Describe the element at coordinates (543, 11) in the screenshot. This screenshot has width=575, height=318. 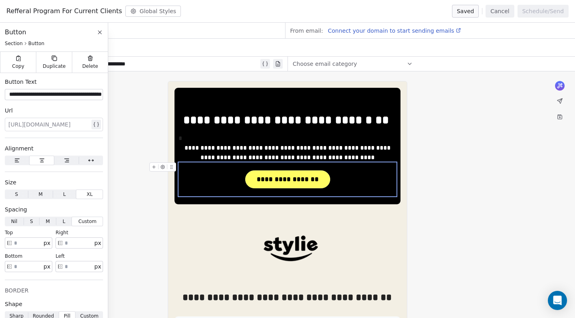
I see `button: Schedule/Send` at that location.